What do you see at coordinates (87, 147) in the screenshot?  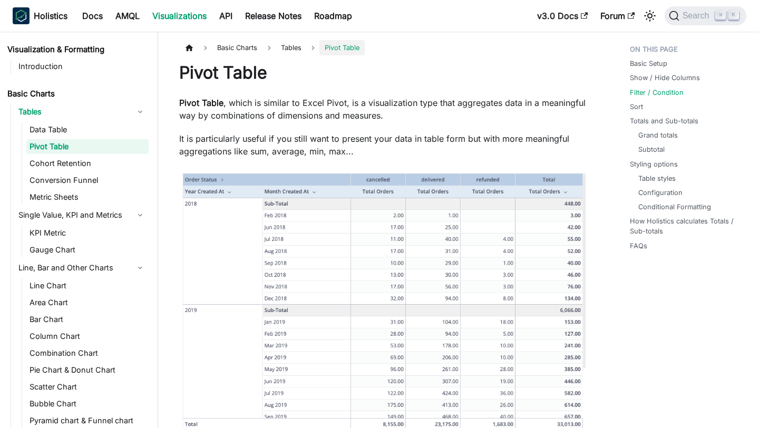 I see `a: Pivot Table` at bounding box center [87, 147].